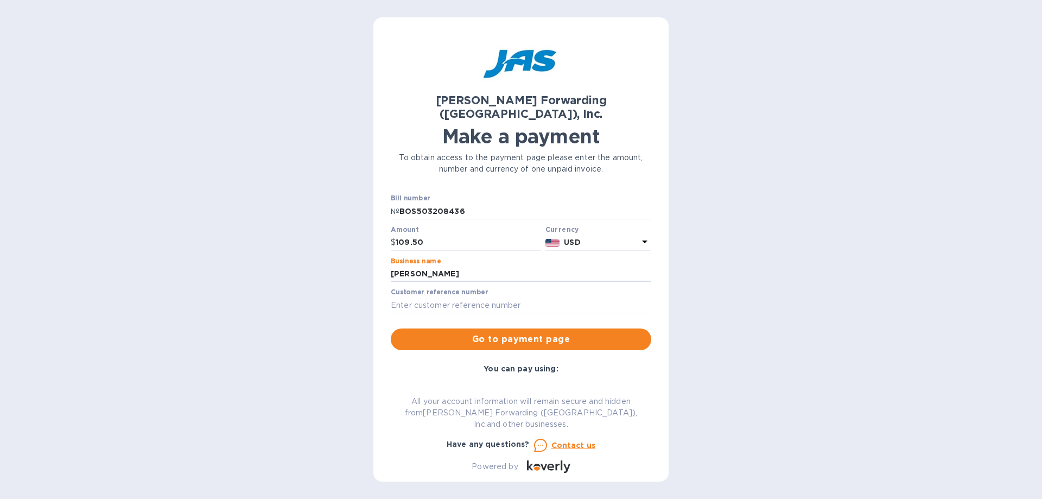 The height and width of the screenshot is (499, 1042). I want to click on b: You can pay using:, so click(520, 368).